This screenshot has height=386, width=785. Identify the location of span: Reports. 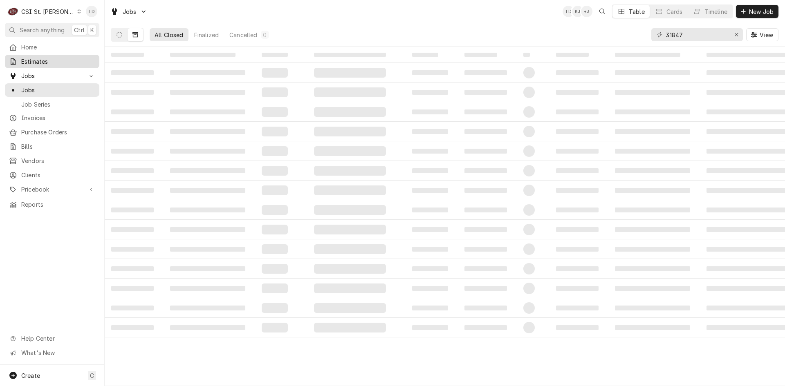
(58, 204).